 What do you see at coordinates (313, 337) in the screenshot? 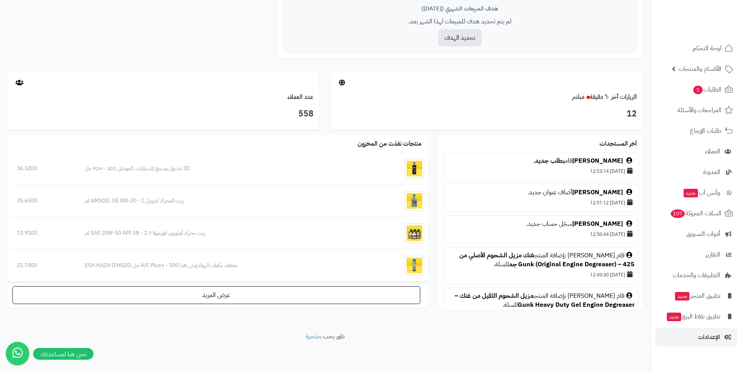
I see `a: متجرة` at bounding box center [313, 337].